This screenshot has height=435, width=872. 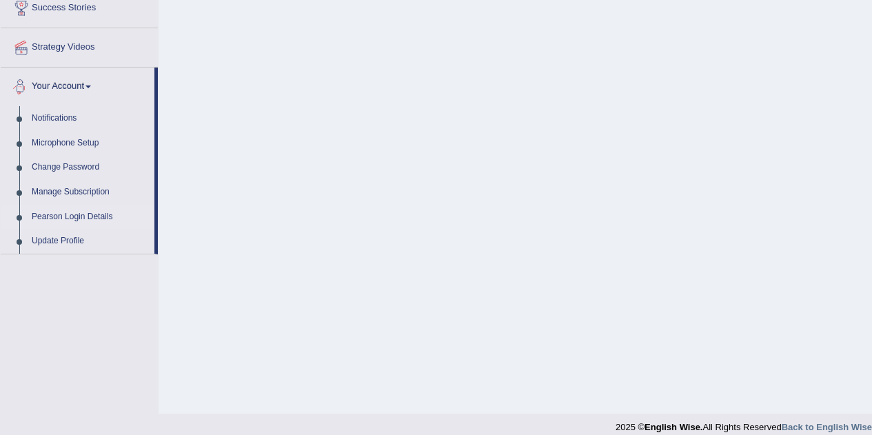 What do you see at coordinates (90, 168) in the screenshot?
I see `a: Change Password` at bounding box center [90, 168].